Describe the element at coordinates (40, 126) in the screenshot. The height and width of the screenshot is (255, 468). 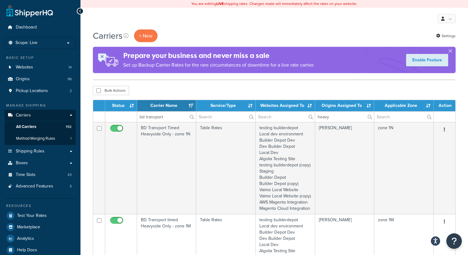
I see `a: All Carriers 192` at that location.